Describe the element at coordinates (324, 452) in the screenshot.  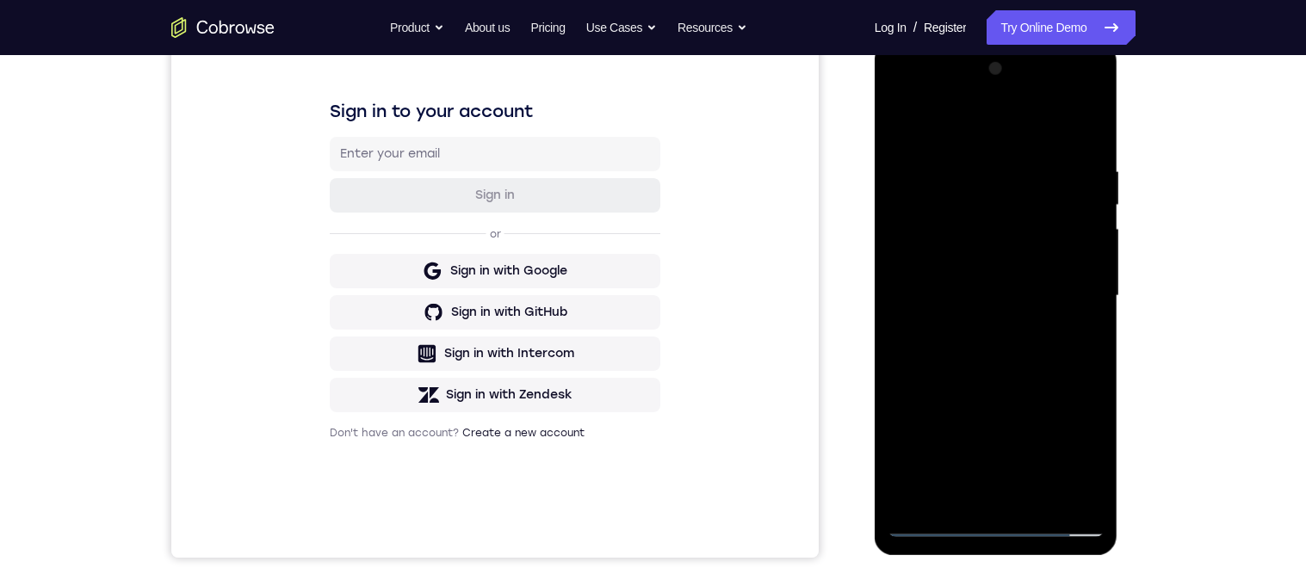
I see `p: Don't have an account?` at that location.